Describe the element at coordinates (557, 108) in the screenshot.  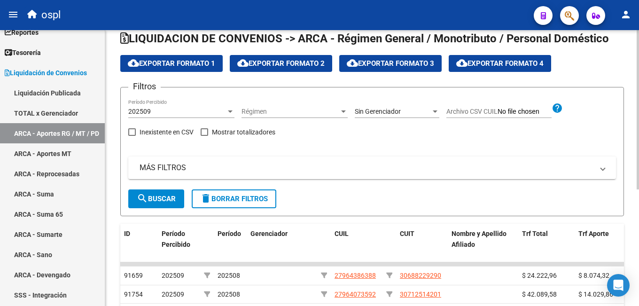
I see `mat-icon: help` at that location.